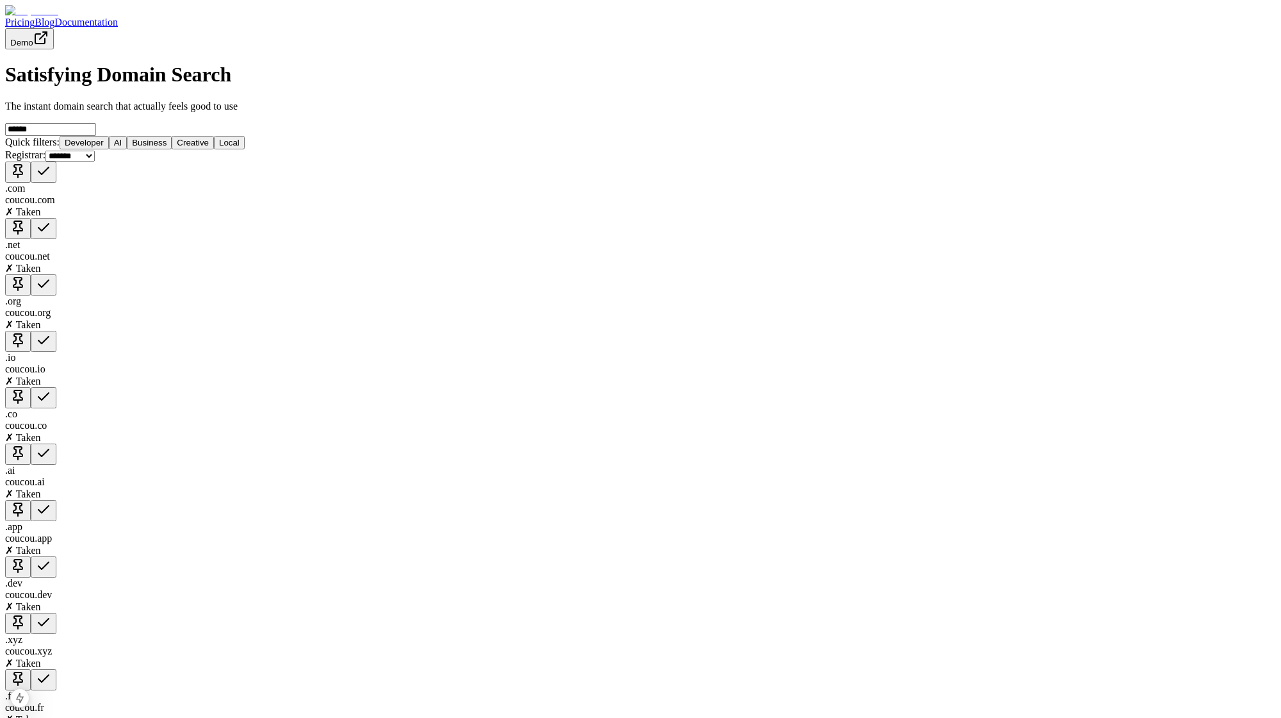 This screenshot has height=718, width=1281. What do you see at coordinates (86, 22) in the screenshot?
I see `a: Documentation` at bounding box center [86, 22].